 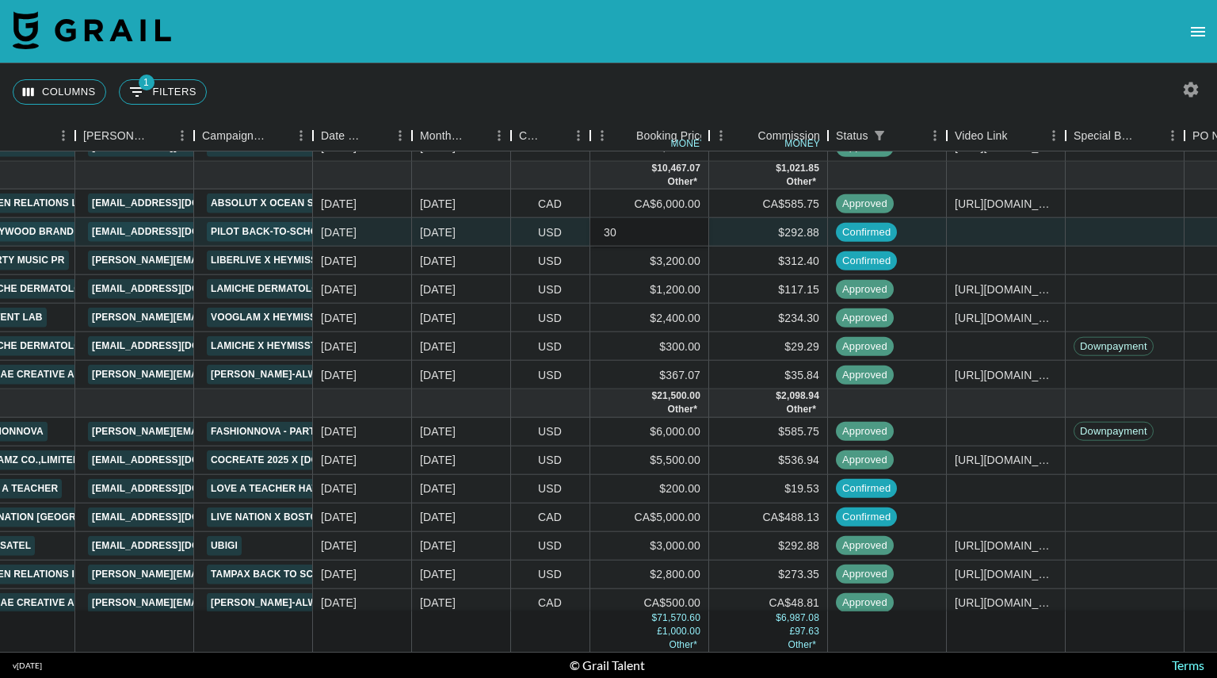 What do you see at coordinates (769, 574) in the screenshot?
I see `div: $273.35` at bounding box center [769, 574].